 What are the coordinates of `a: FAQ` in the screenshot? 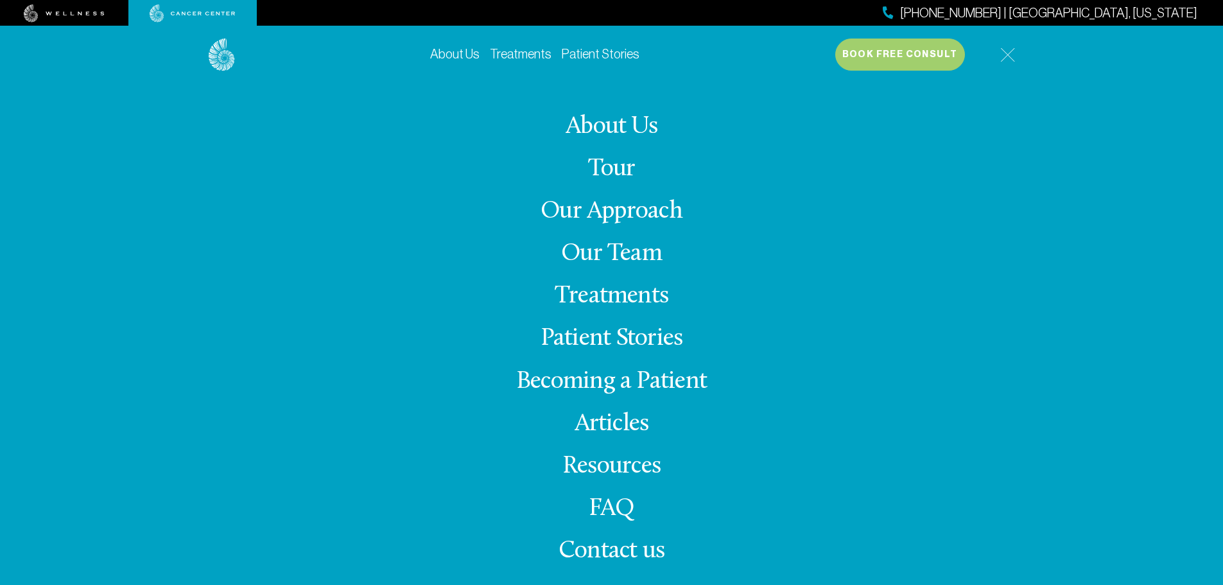 It's located at (612, 508).